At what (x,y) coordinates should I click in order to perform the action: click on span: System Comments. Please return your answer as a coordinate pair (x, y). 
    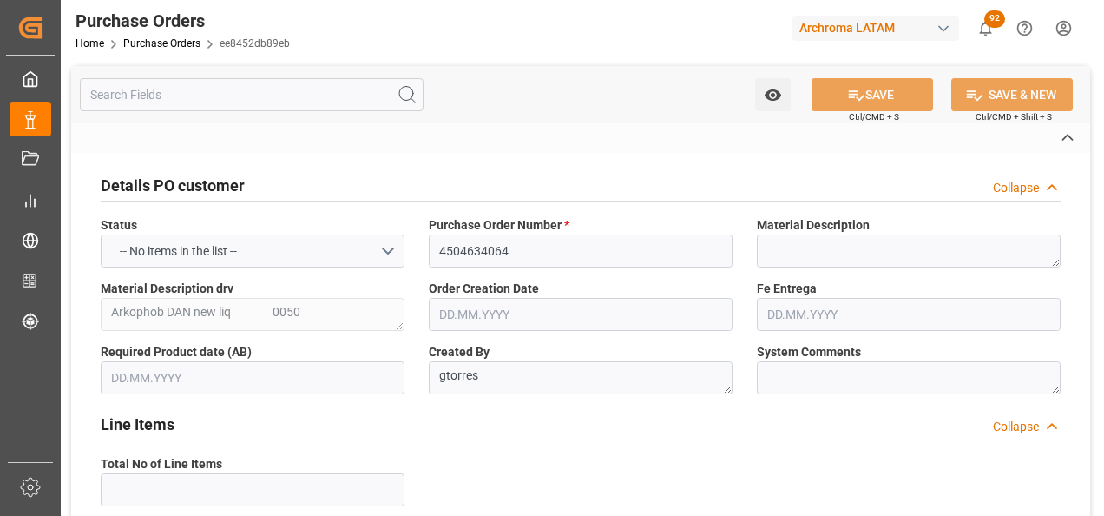
    Looking at the image, I should click on (809, 352).